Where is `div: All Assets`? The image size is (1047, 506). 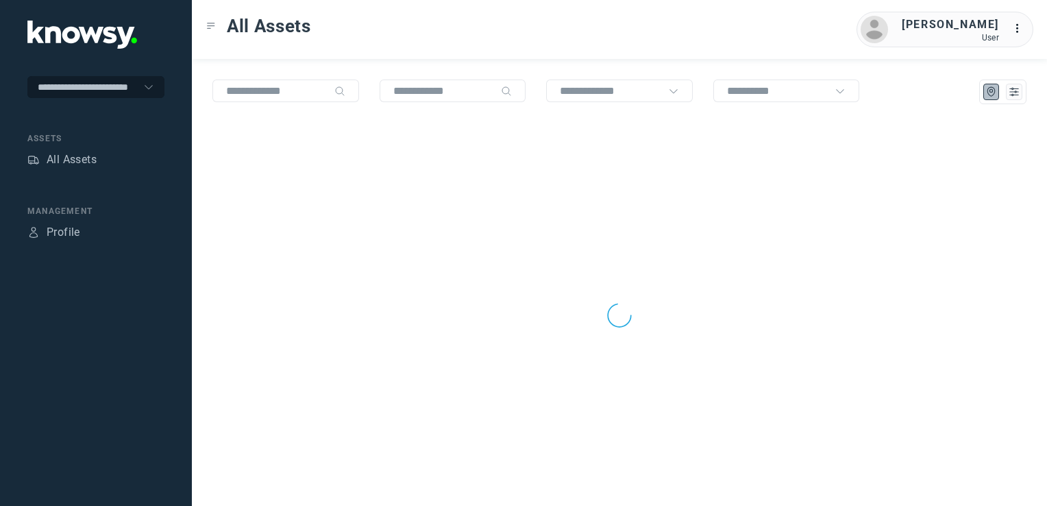
div: All Assets is located at coordinates (71, 160).